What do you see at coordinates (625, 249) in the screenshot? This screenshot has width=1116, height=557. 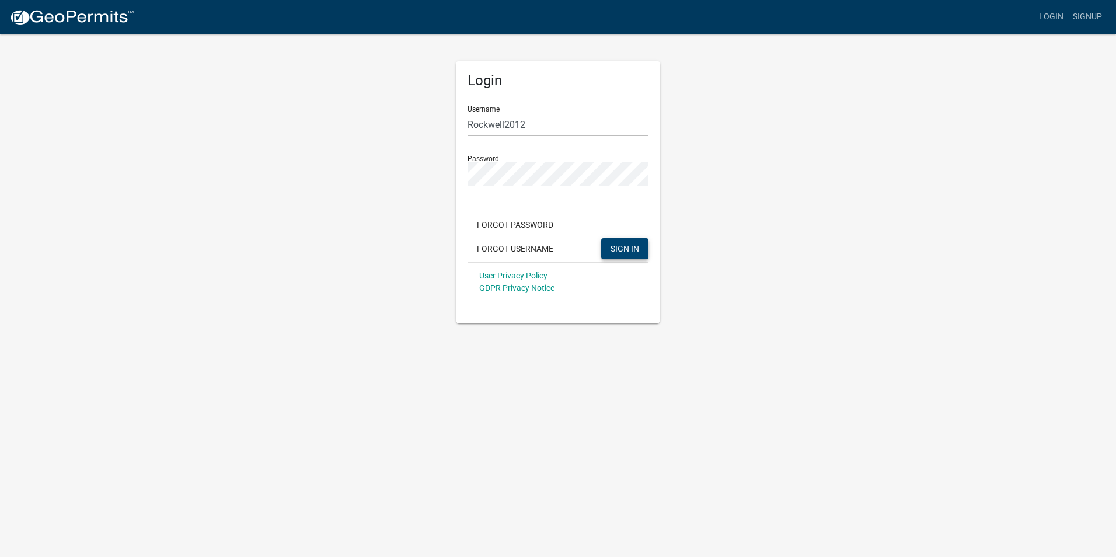 I see `button: SIGN IN` at bounding box center [625, 249].